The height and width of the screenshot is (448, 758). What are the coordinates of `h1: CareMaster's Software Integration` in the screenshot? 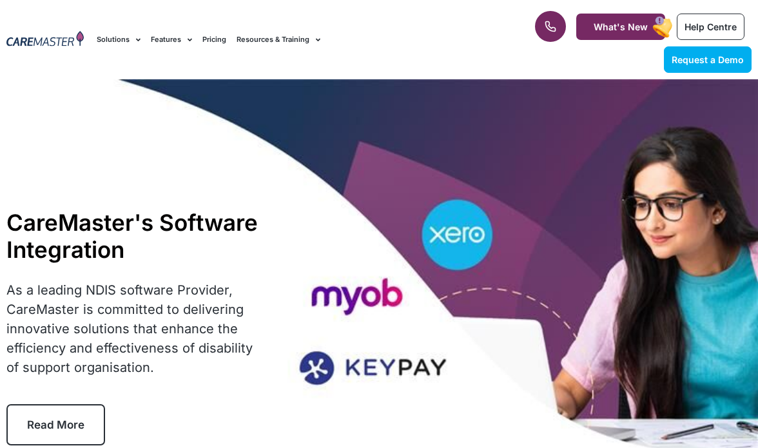 It's located at (133, 236).